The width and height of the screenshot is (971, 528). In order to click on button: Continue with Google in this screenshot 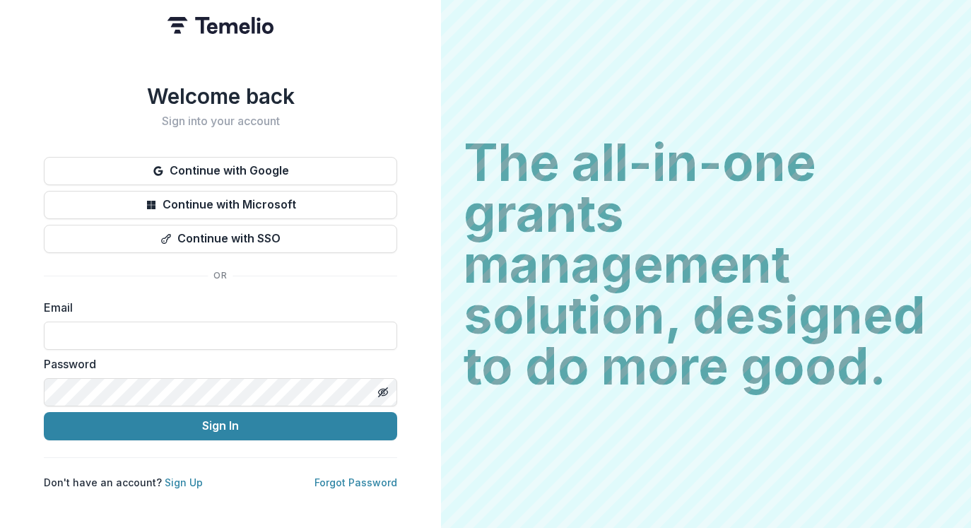, I will do `click(220, 171)`.